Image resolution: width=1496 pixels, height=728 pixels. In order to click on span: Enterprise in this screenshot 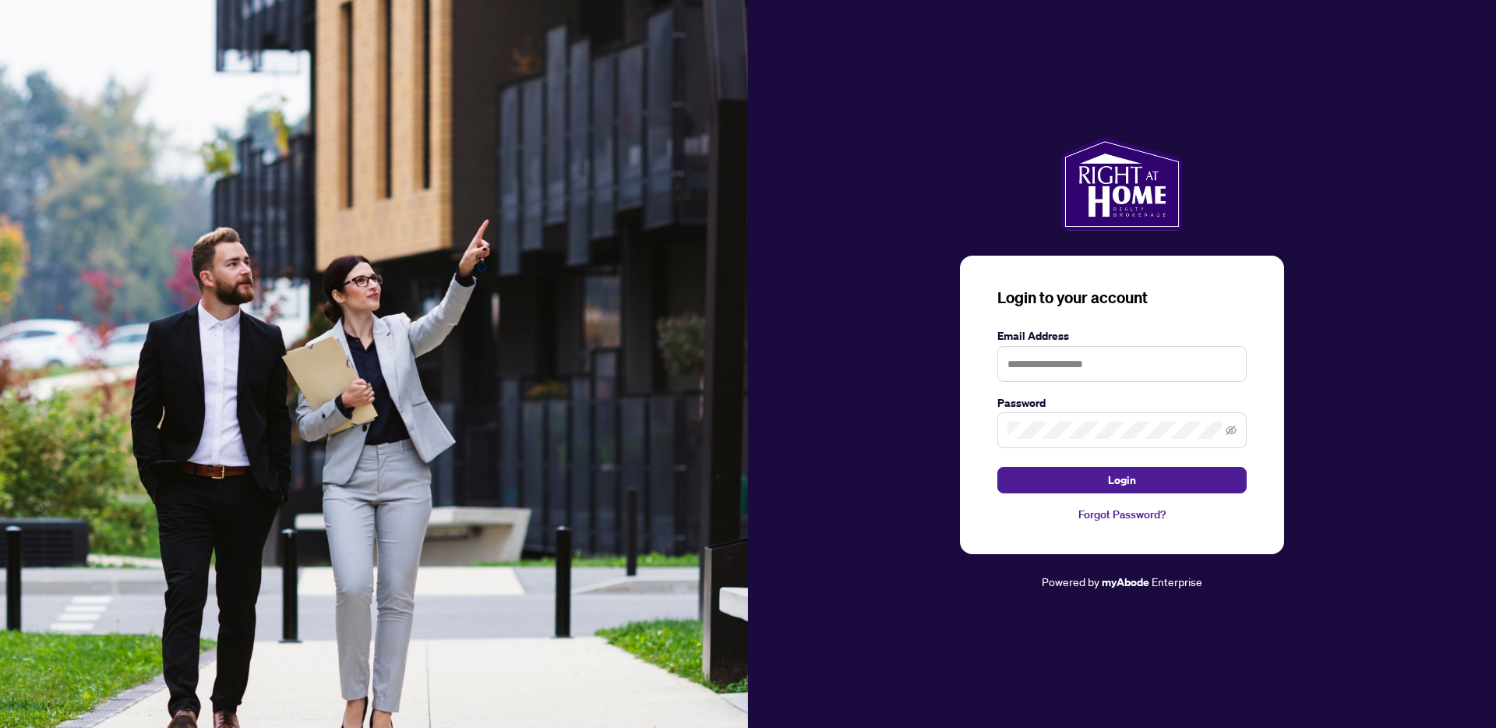, I will do `click(1176, 581)`.